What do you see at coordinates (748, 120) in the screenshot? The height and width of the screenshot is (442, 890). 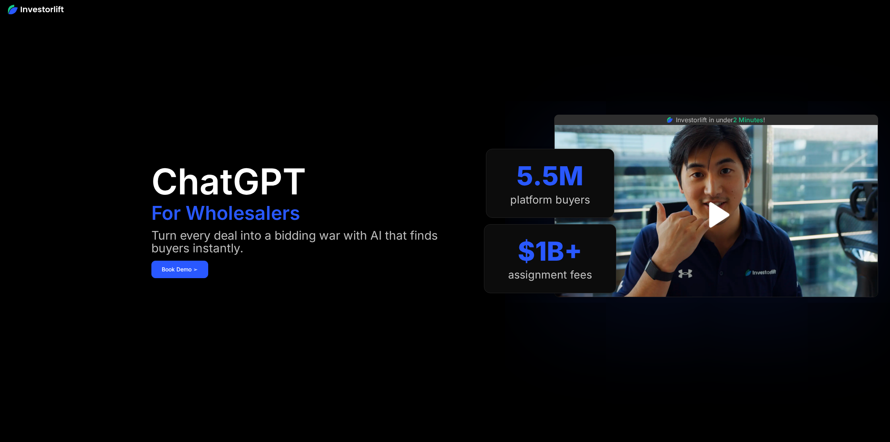 I see `span: 2 Minutes` at bounding box center [748, 120].